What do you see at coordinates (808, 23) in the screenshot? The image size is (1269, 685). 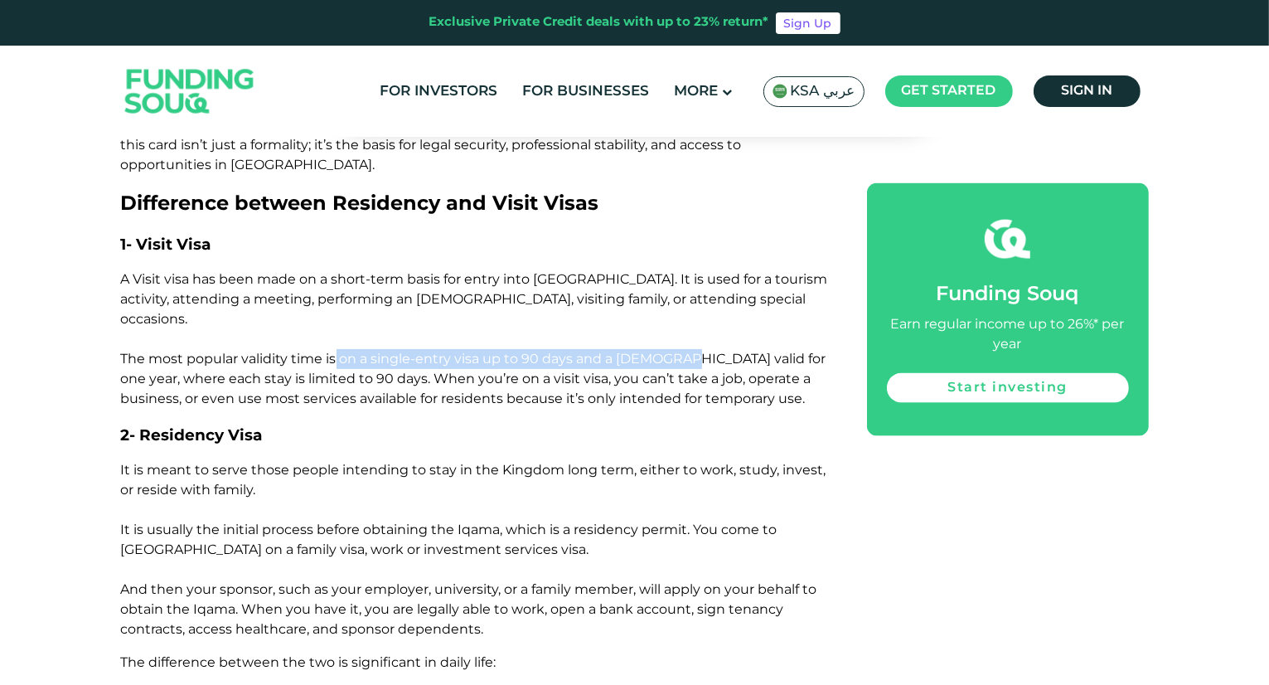 I see `a: Sign Up` at bounding box center [808, 23].